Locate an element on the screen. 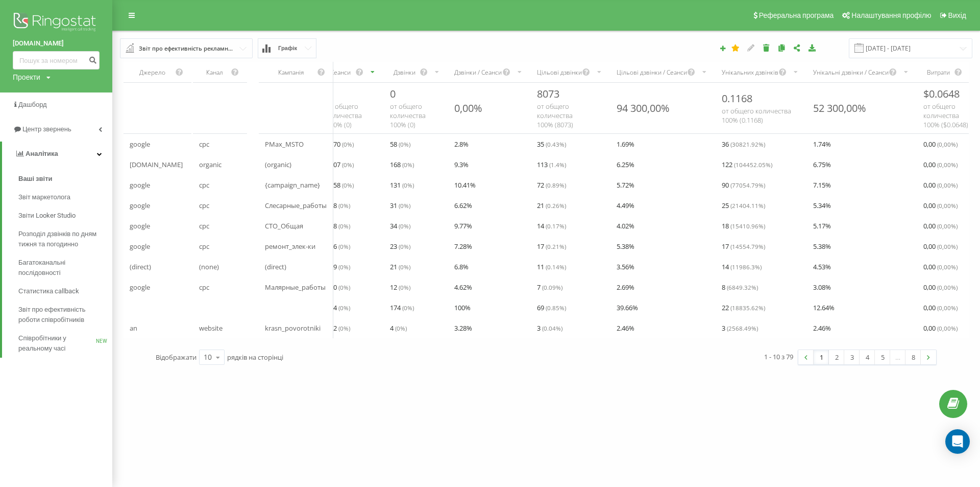  span: 39.66 % is located at coordinates (627, 307).